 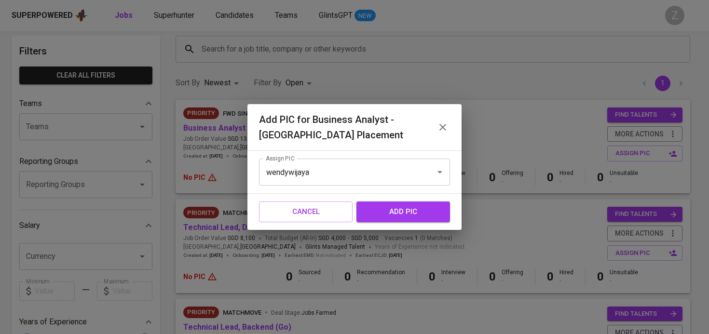 What do you see at coordinates (440, 172) in the screenshot?
I see `button: Open` at bounding box center [440, 172].